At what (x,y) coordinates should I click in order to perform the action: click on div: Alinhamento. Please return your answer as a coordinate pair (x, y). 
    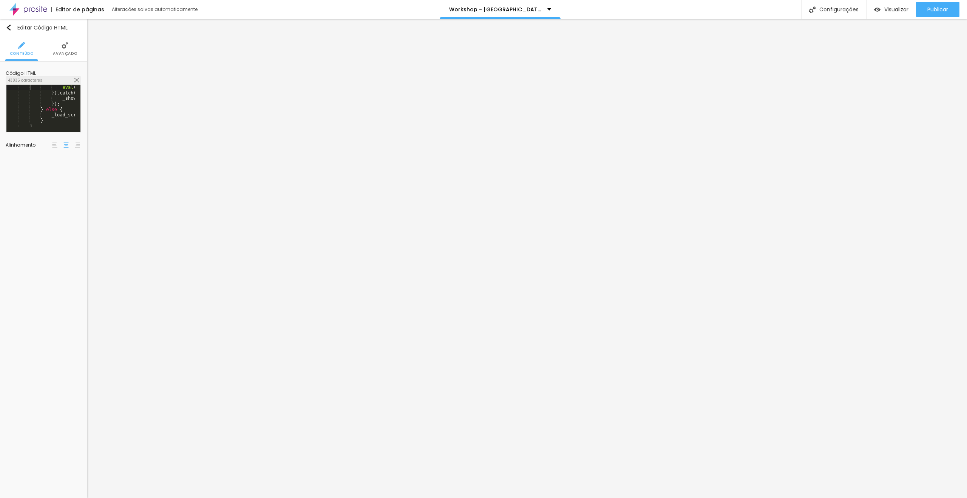
    Looking at the image, I should click on (28, 145).